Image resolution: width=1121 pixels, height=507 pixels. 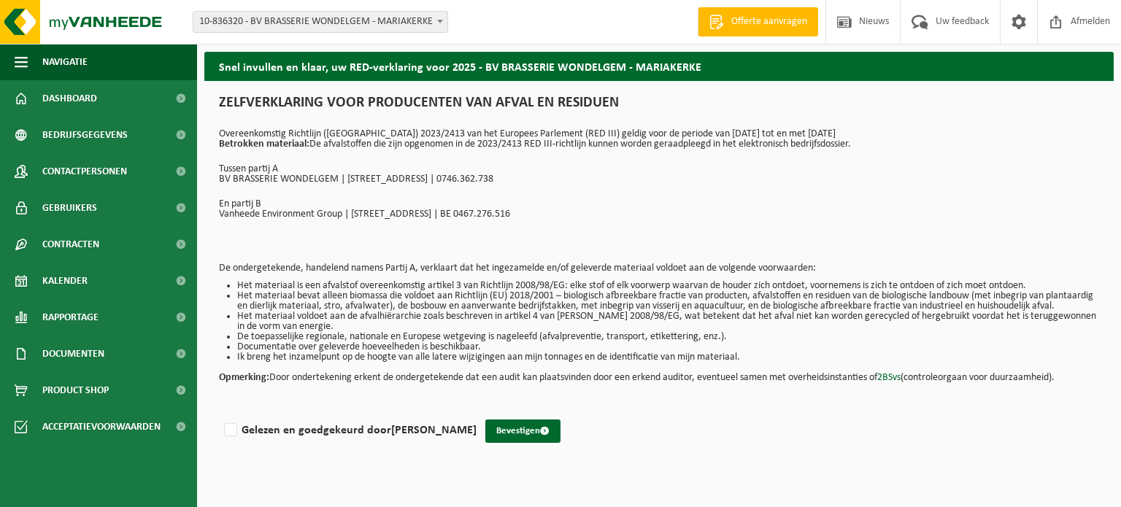 I want to click on a: Offerte aanvragen, so click(x=758, y=22).